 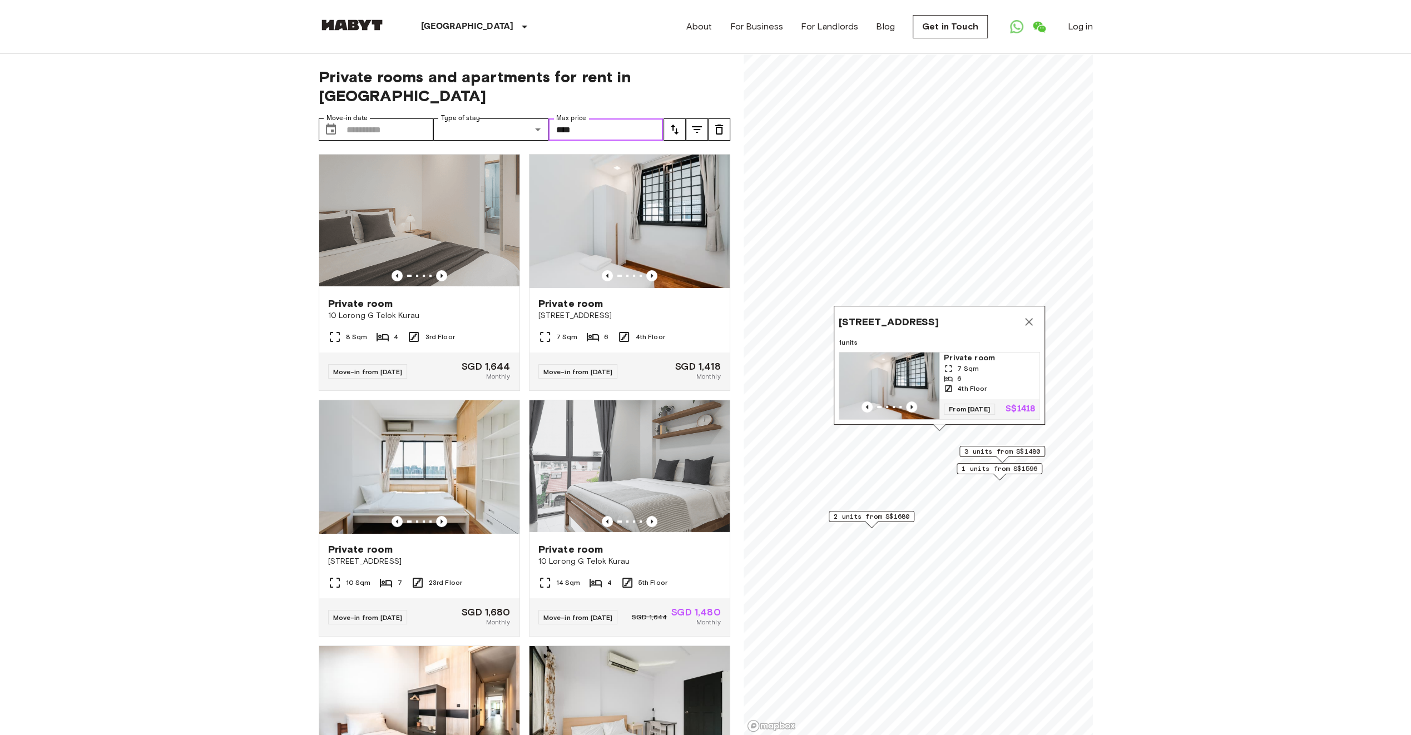 I want to click on img: Marketing picture of unit SG-01-029-008-02, so click(x=630, y=467).